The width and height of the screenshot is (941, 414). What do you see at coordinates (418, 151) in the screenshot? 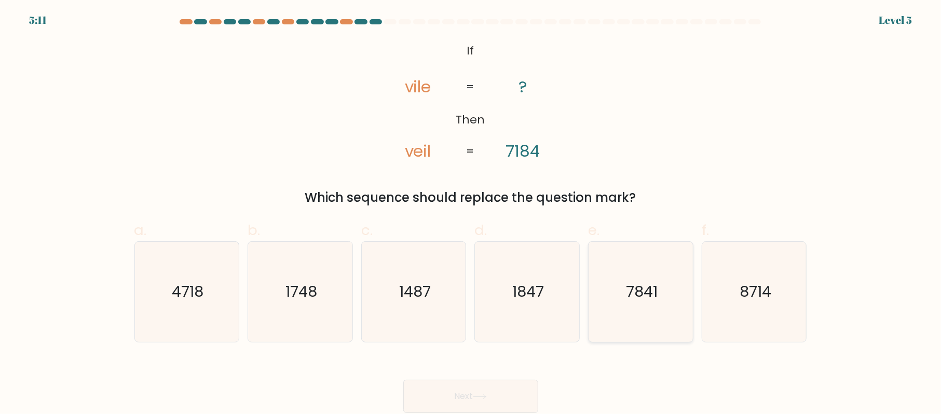
I see `tspan: veil` at bounding box center [418, 151].